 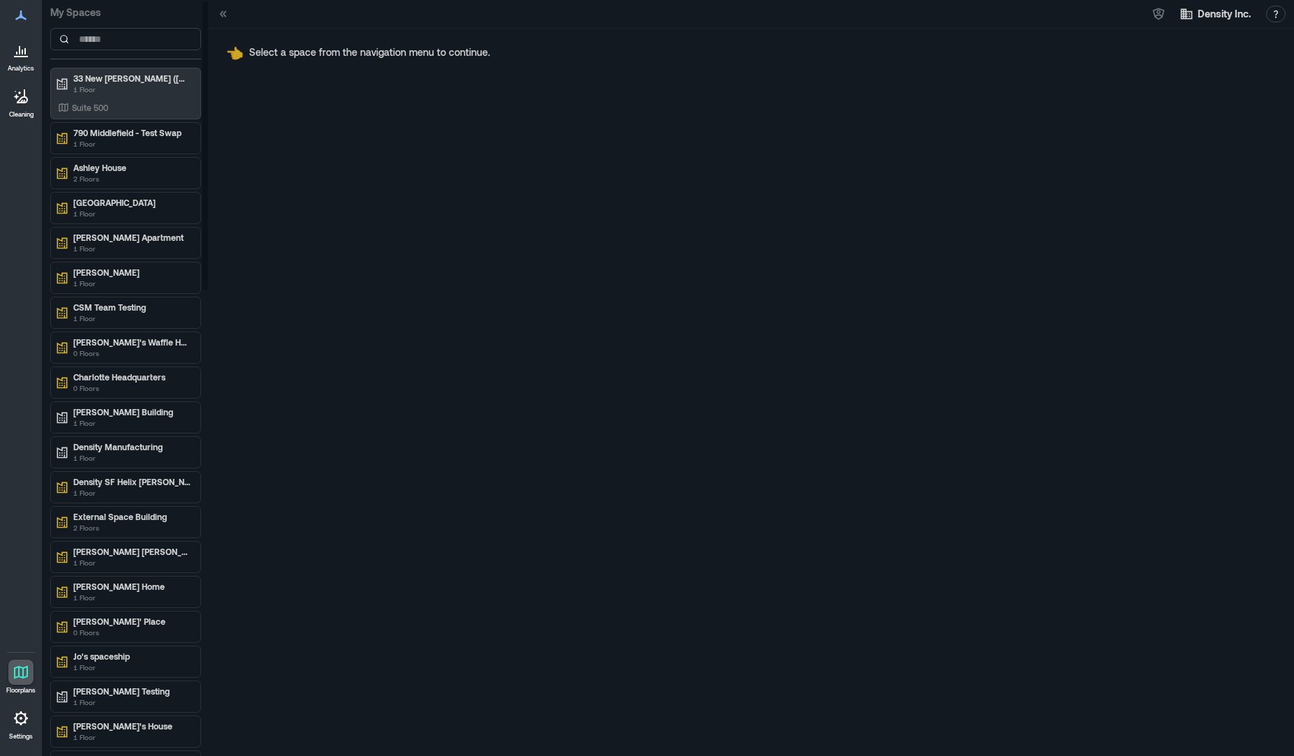 What do you see at coordinates (234, 52) in the screenshot?
I see `span: pointing left` at bounding box center [234, 52].